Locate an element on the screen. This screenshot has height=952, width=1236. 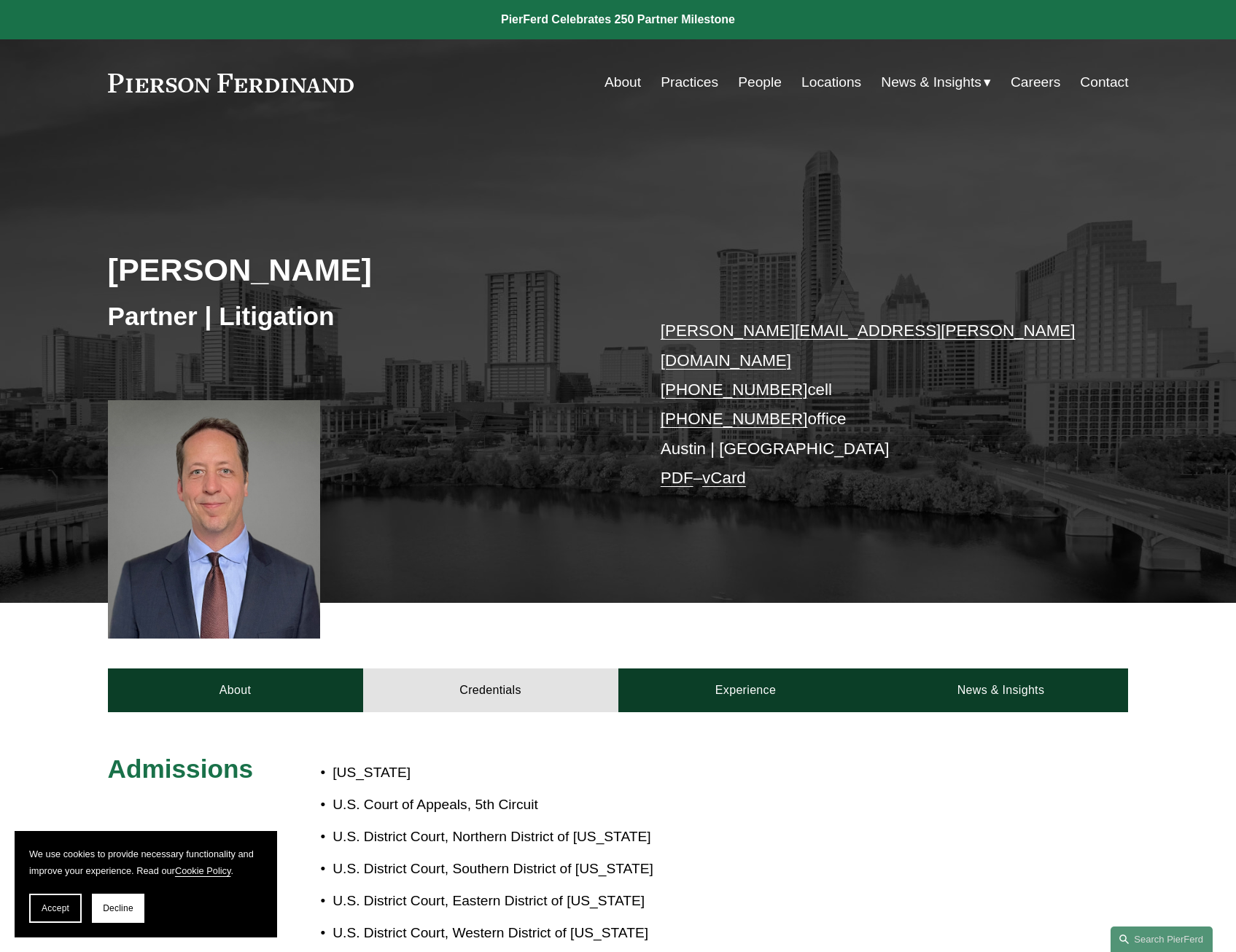
a: vCard is located at coordinates (724, 478).